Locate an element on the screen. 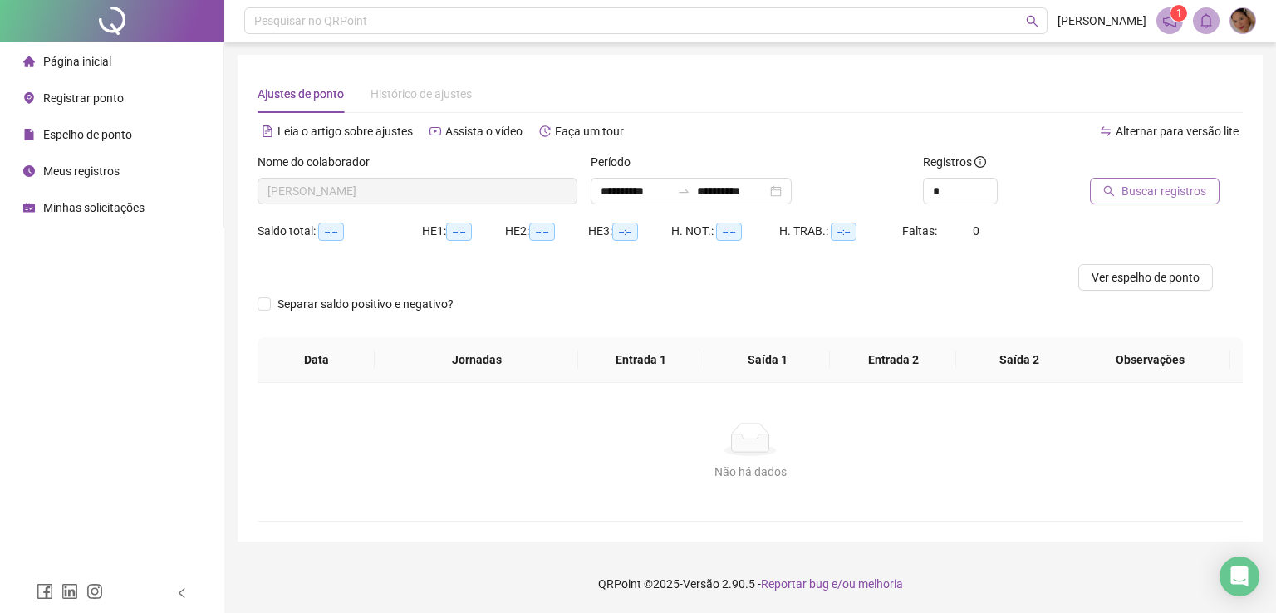 This screenshot has width=1276, height=613. span: Observações is located at coordinates (1150, 360).